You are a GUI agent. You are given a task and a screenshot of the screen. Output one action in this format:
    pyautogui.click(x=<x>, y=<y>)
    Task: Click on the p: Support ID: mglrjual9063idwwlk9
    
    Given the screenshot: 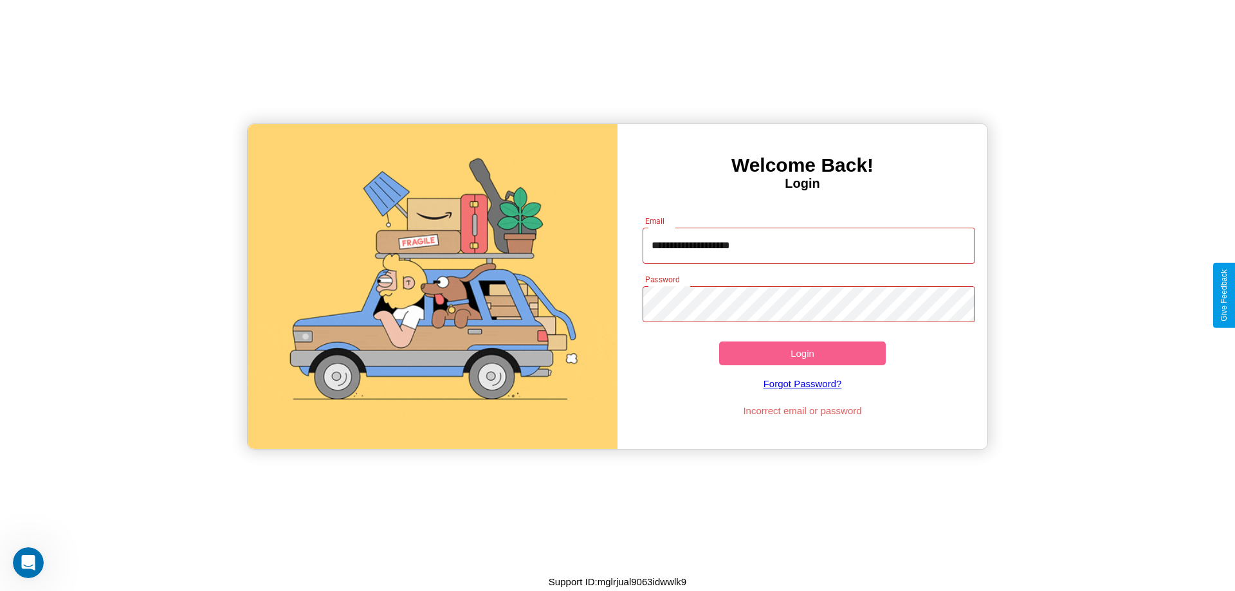 What is the action you would take?
    pyautogui.click(x=618, y=582)
    